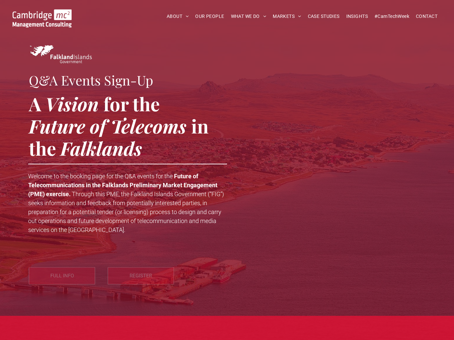 The height and width of the screenshot is (340, 454). What do you see at coordinates (200, 126) in the screenshot?
I see `span: in` at bounding box center [200, 126].